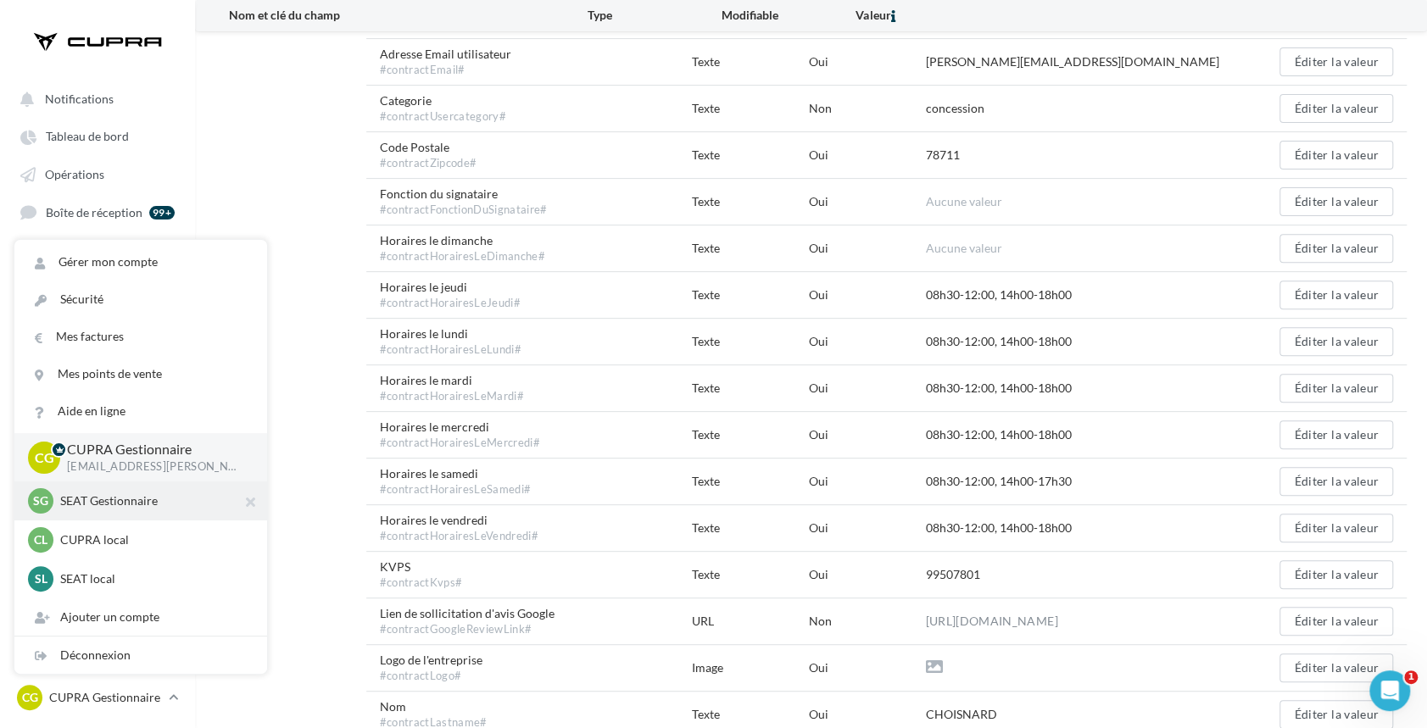 This screenshot has height=728, width=1427. I want to click on div: Valeur, so click(1034, 15).